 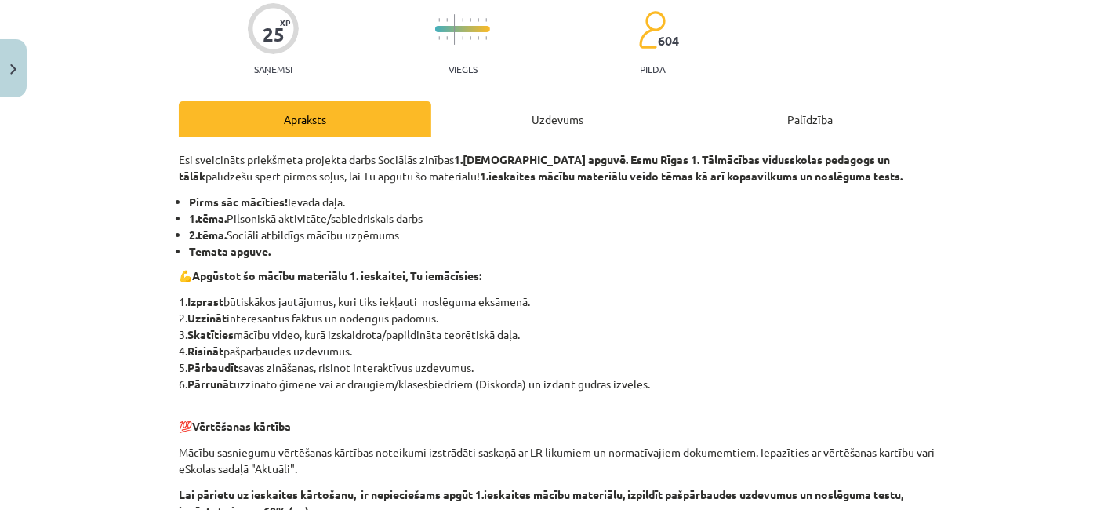 What do you see at coordinates (691, 176) in the screenshot?
I see `strong: 1.ieskaites mācību materiālu veido tēmas kā arī kopsavilkums un noslēguma tests.` at bounding box center [691, 176].